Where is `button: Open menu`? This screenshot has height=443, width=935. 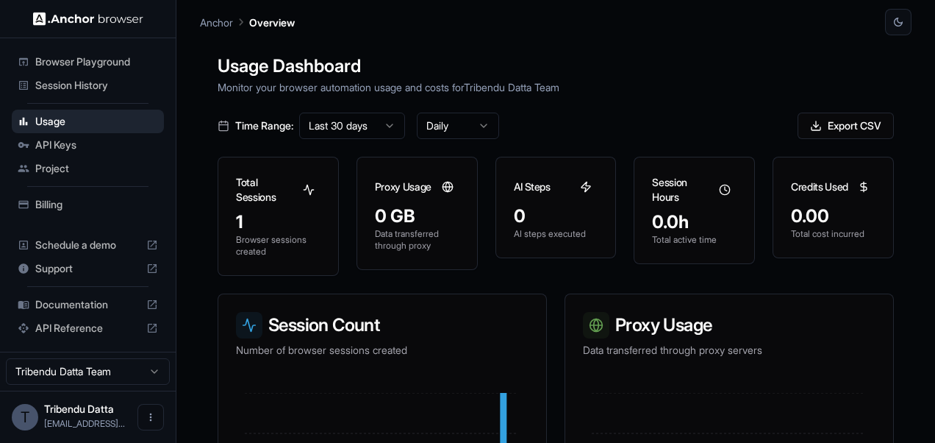
button: Open menu is located at coordinates (151, 417).